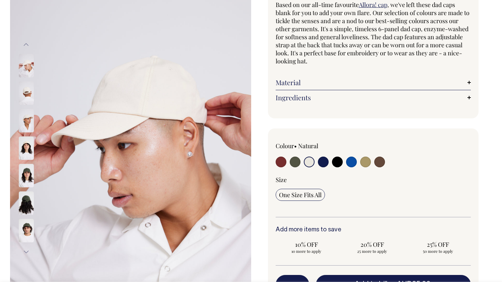  I want to click on input: 25% OFF 50 more to apply, so click(438, 247).